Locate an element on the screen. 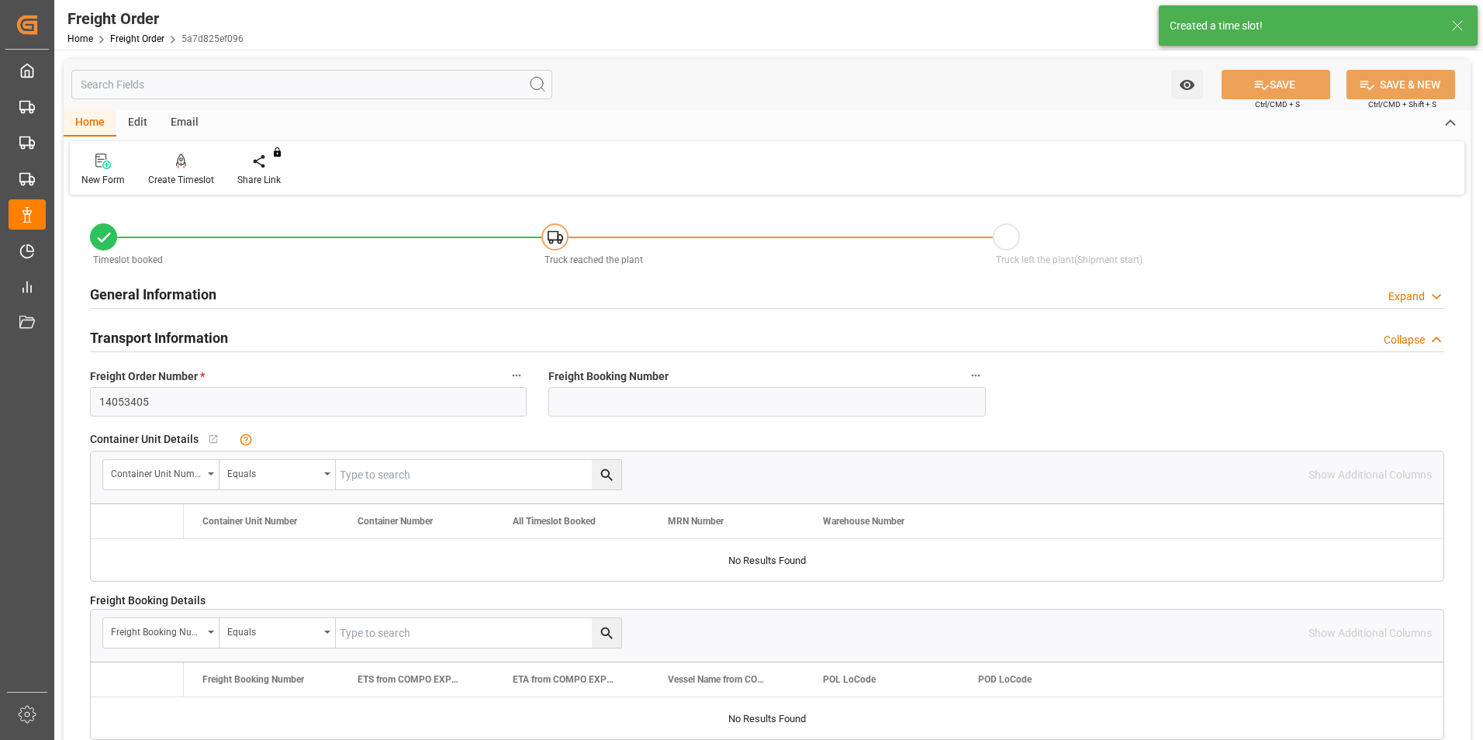  span: Truck left the plant(Shipment start) is located at coordinates (1069, 260).